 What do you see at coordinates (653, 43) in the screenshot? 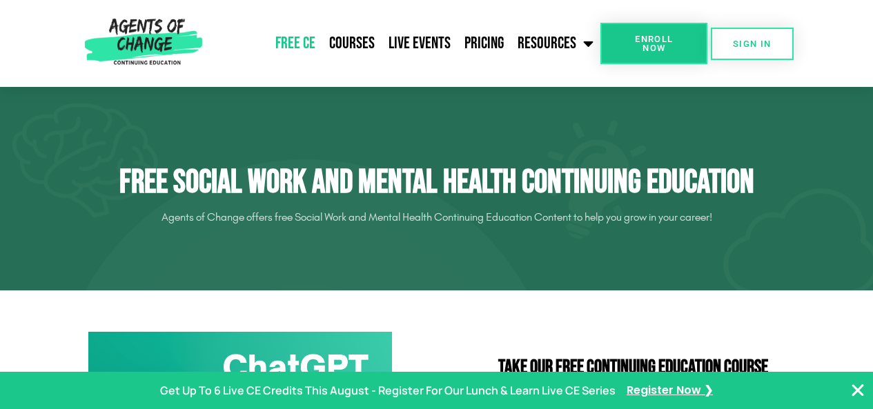
I see `span: Enroll Now` at bounding box center [653, 43].